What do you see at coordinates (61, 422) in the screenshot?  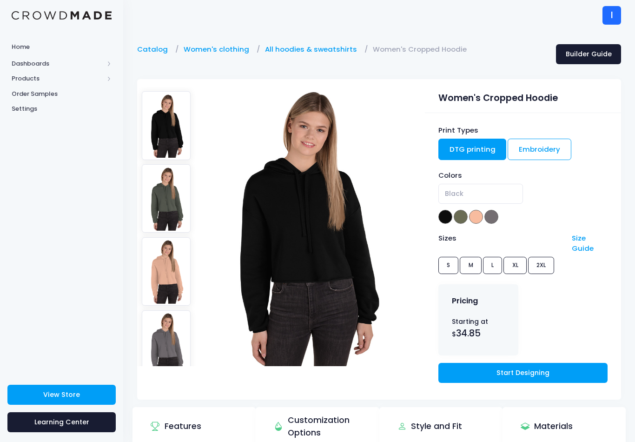 I see `a: Learning Center` at bounding box center [61, 422].